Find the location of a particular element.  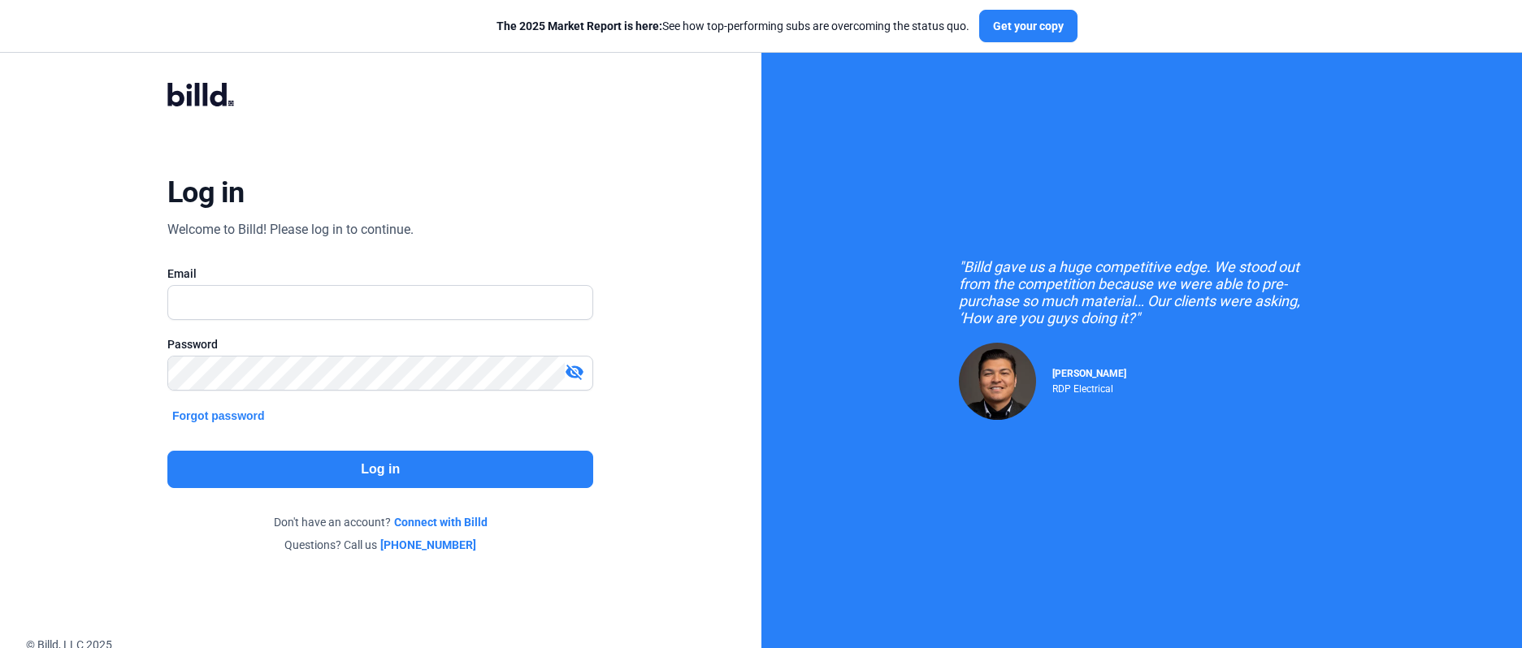

img: Raul Pacheco is located at coordinates (997, 381).